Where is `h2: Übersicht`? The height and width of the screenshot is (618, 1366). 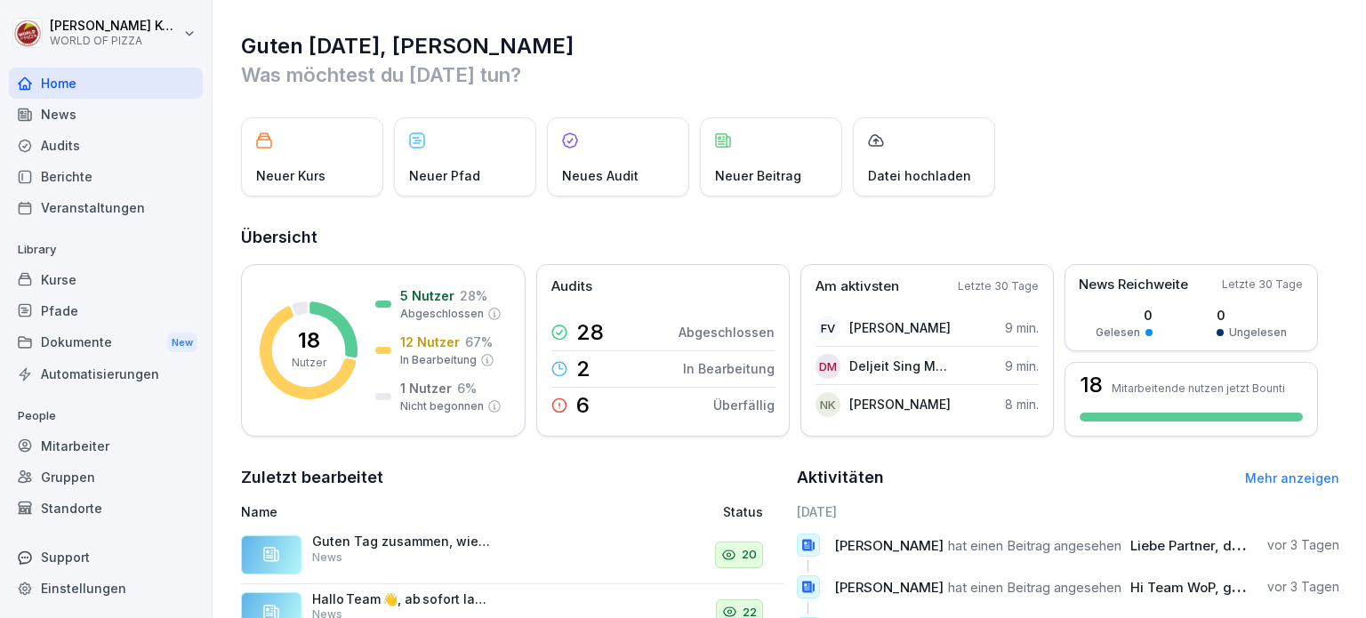 h2: Übersicht is located at coordinates (790, 237).